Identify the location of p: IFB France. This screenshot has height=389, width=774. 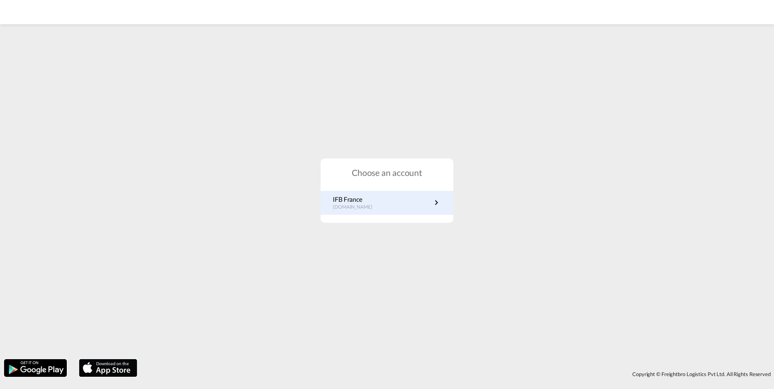
(357, 200).